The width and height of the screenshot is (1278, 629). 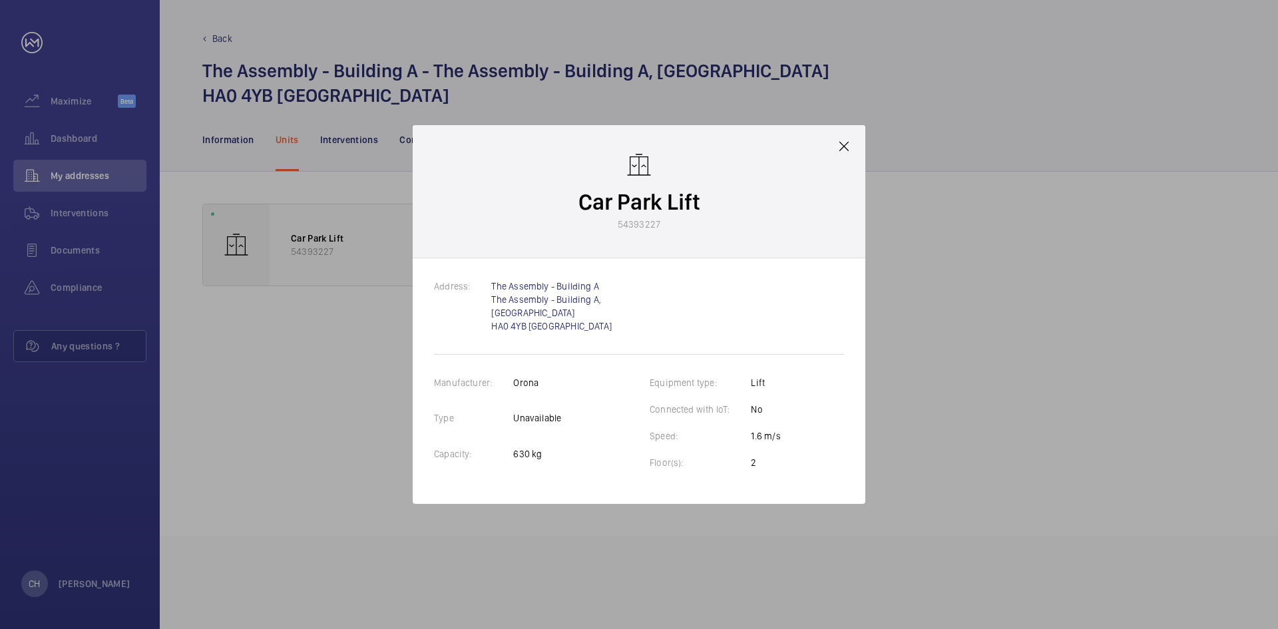 What do you see at coordinates (766, 436) in the screenshot?
I see `p: 1.6 m/s` at bounding box center [766, 436].